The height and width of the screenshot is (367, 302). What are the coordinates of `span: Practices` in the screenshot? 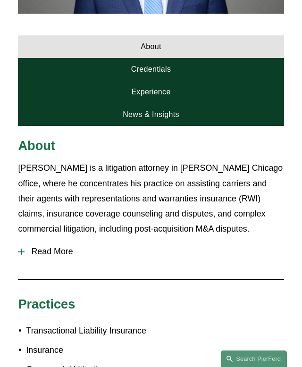 It's located at (46, 304).